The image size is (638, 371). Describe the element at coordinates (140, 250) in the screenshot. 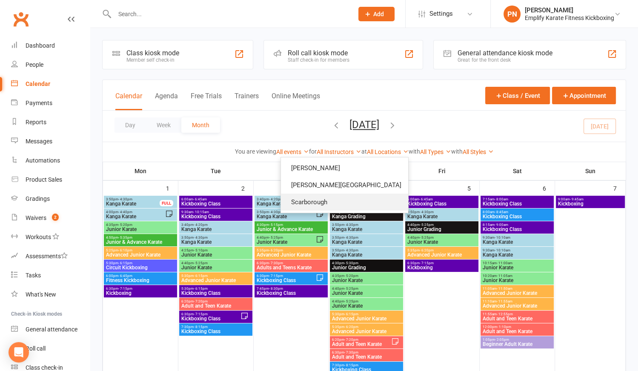

I see `span: 5:25pm` at that location.